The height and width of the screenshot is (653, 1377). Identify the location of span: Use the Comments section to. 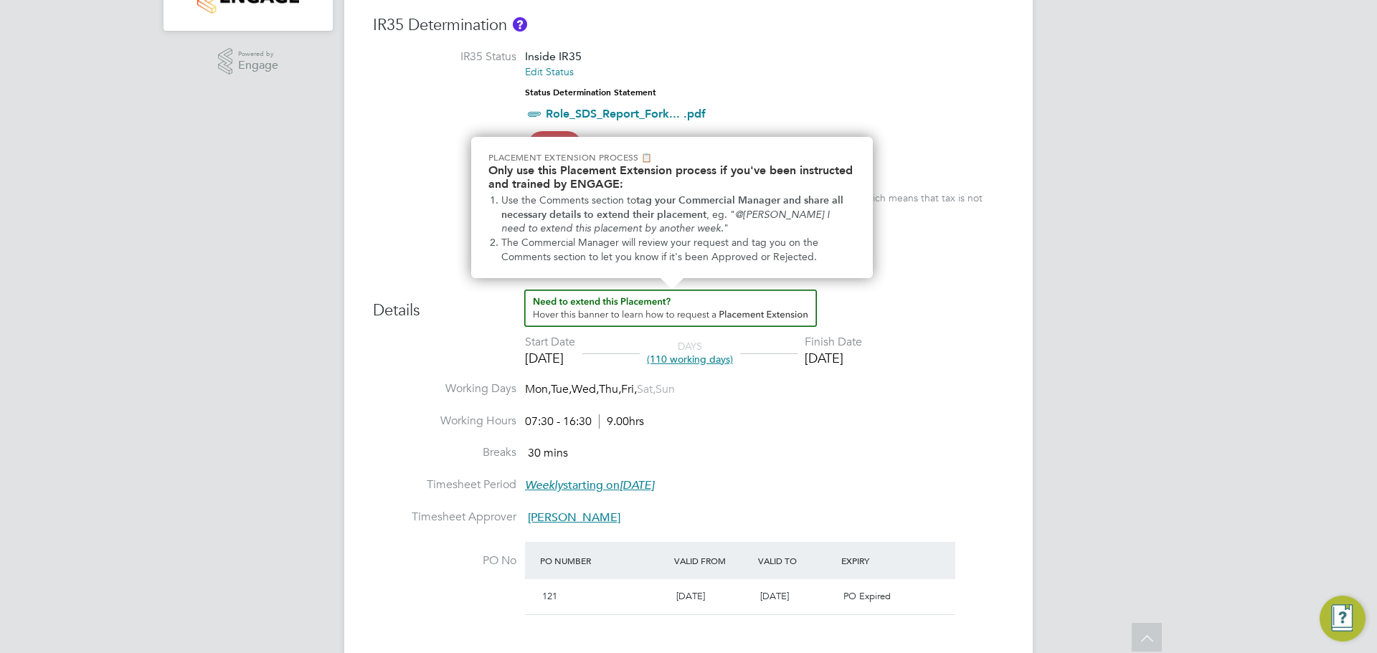
(569, 200).